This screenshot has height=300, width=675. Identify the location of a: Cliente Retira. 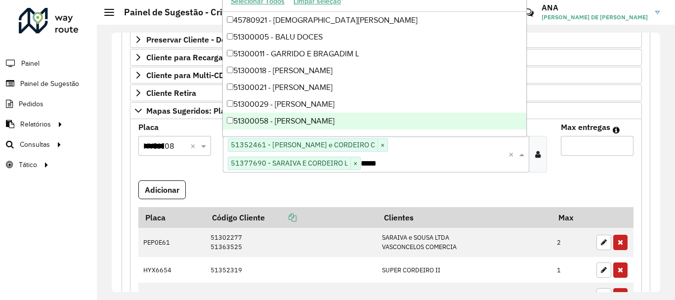
(386, 93).